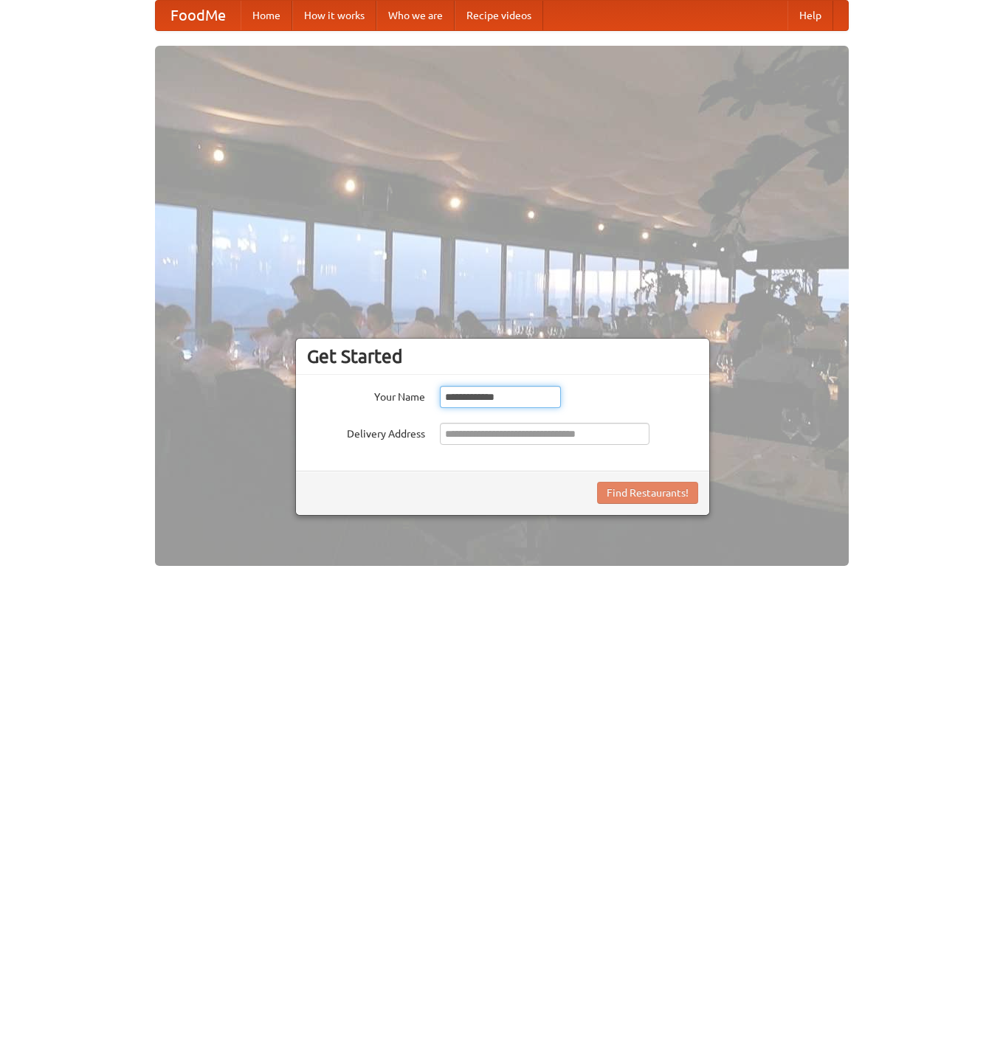 This screenshot has height=1044, width=1003. I want to click on a: How it works, so click(334, 15).